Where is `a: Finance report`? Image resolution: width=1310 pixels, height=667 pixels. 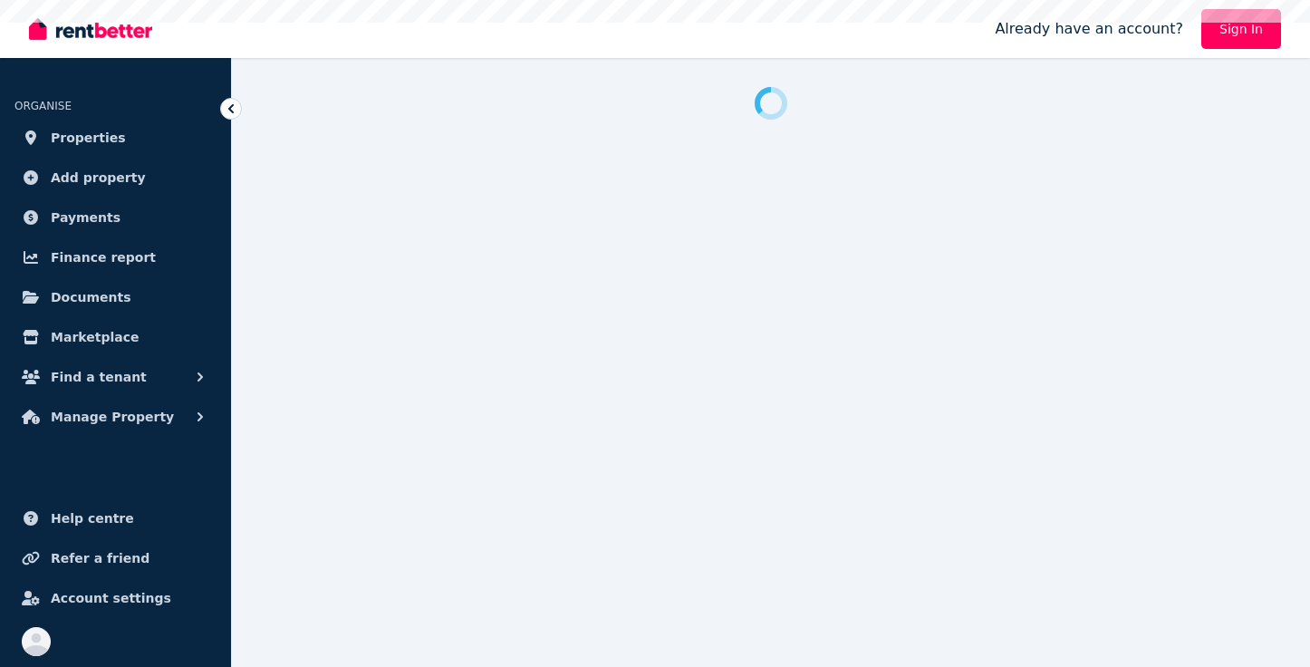
a: Finance report is located at coordinates (115, 257).